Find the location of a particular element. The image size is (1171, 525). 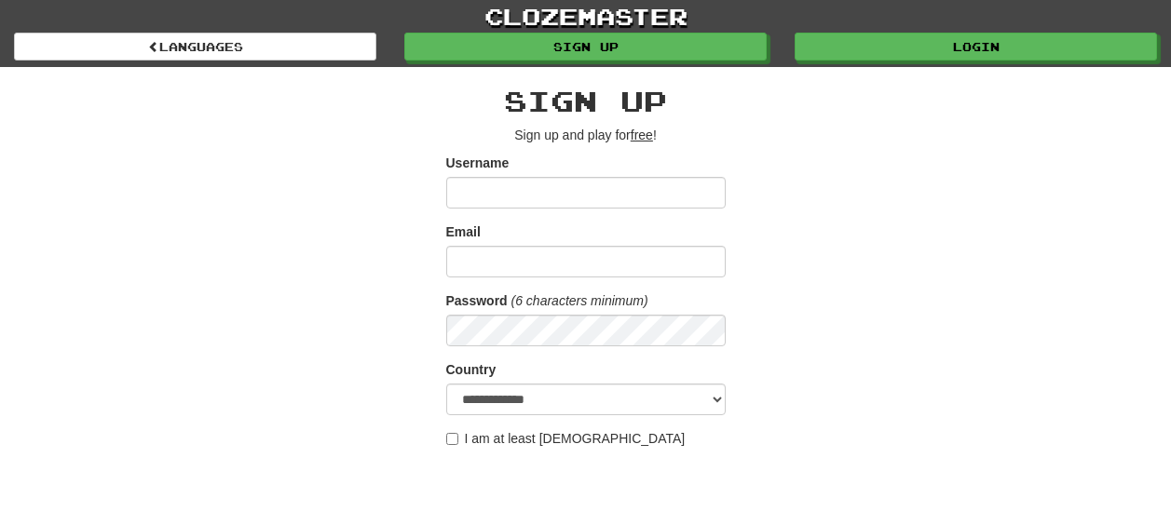

p: Sign up and play for ! is located at coordinates (586, 135).